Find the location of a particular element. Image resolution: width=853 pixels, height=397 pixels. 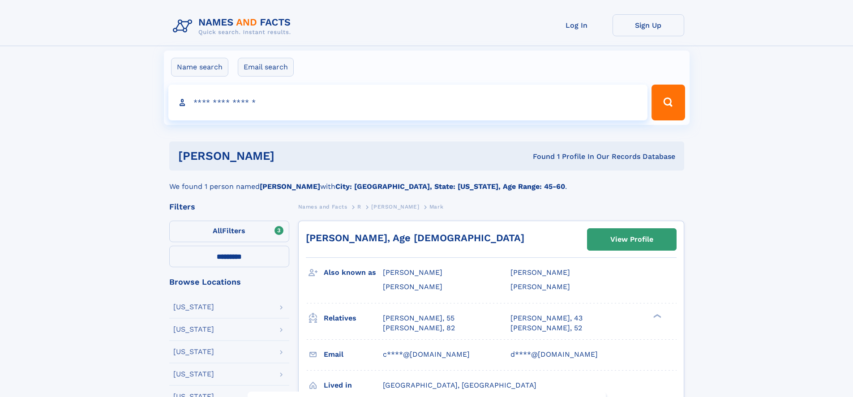

div: Browse Locations is located at coordinates (229, 282).